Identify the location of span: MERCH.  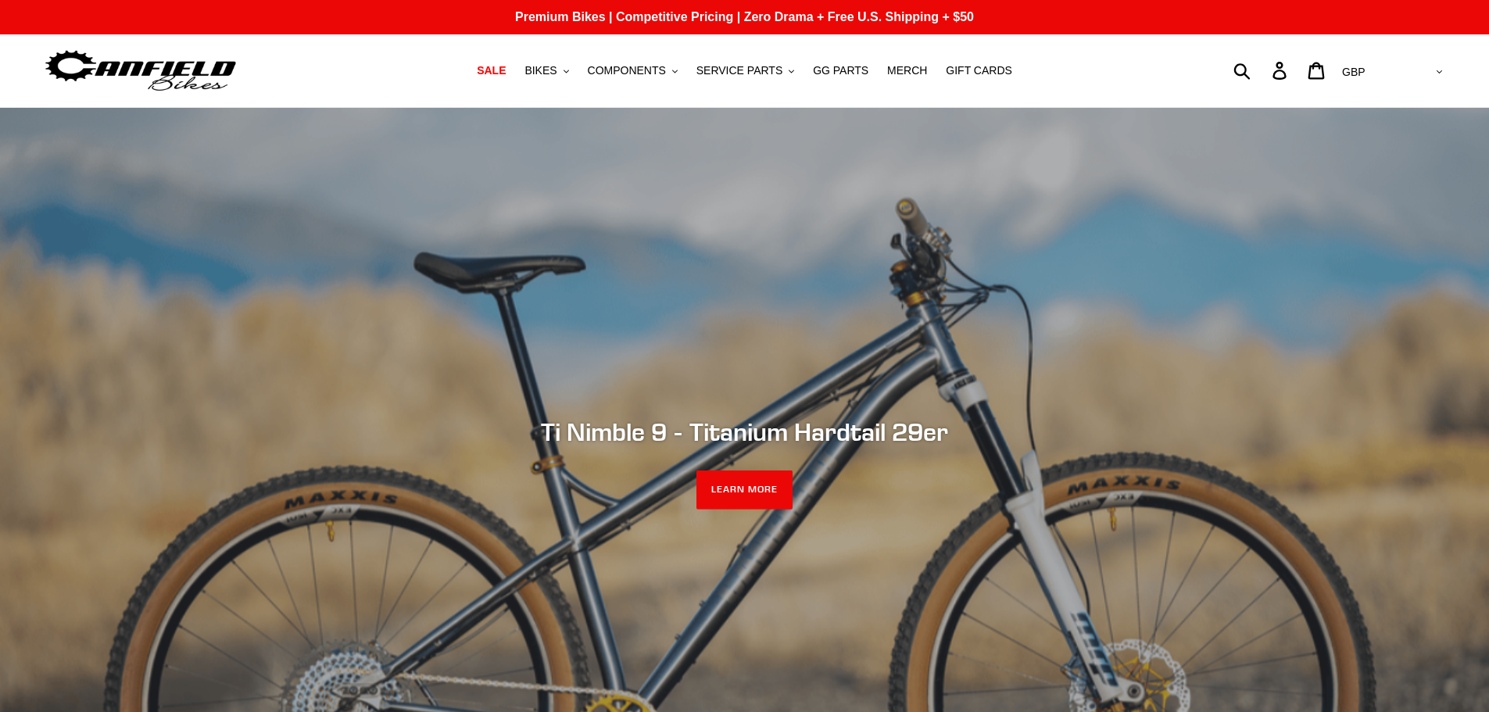
(907, 70).